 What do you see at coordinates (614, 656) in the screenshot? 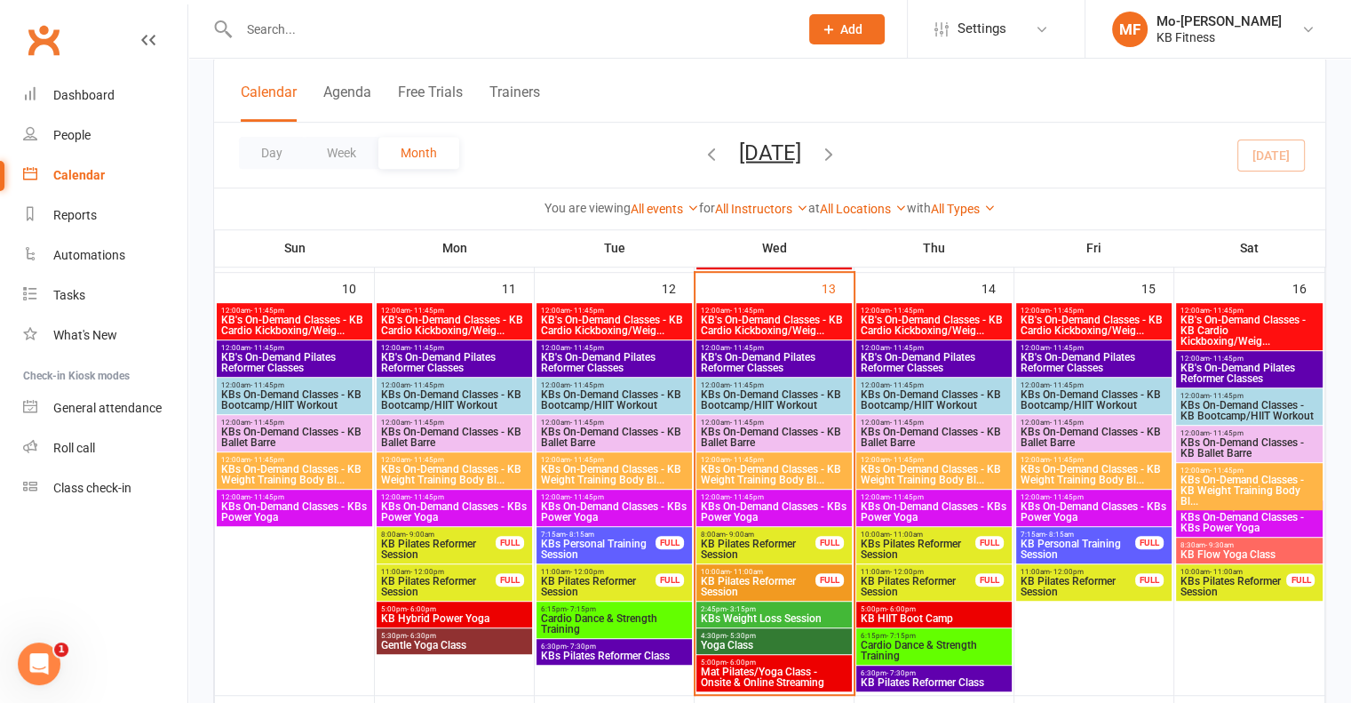
I see `span: KBs Pilates Reformer Class` at bounding box center [614, 656].